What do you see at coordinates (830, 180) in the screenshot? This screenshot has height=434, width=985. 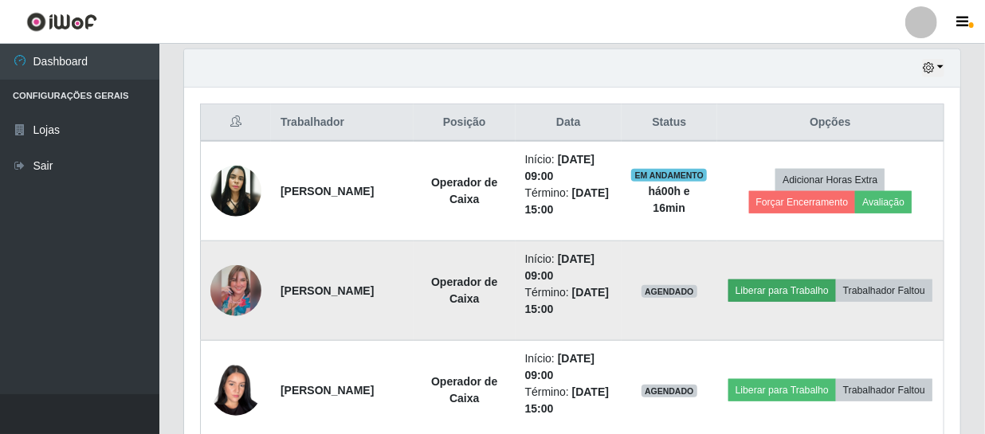 I see `button: Adicionar Horas Extra` at bounding box center [830, 180].